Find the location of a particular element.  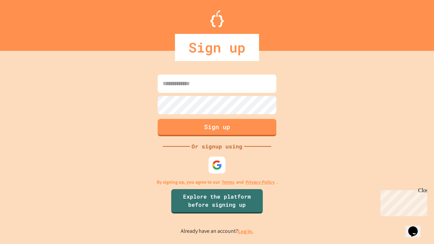

p: Already have an account? is located at coordinates (217, 231).